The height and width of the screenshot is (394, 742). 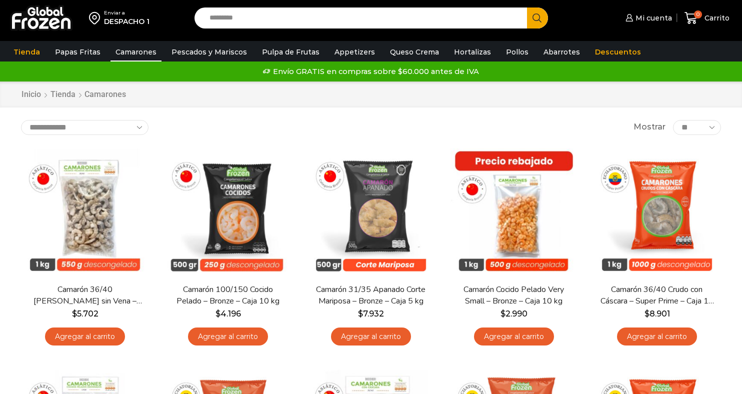 I want to click on h1: Camarones, so click(x=105, y=94).